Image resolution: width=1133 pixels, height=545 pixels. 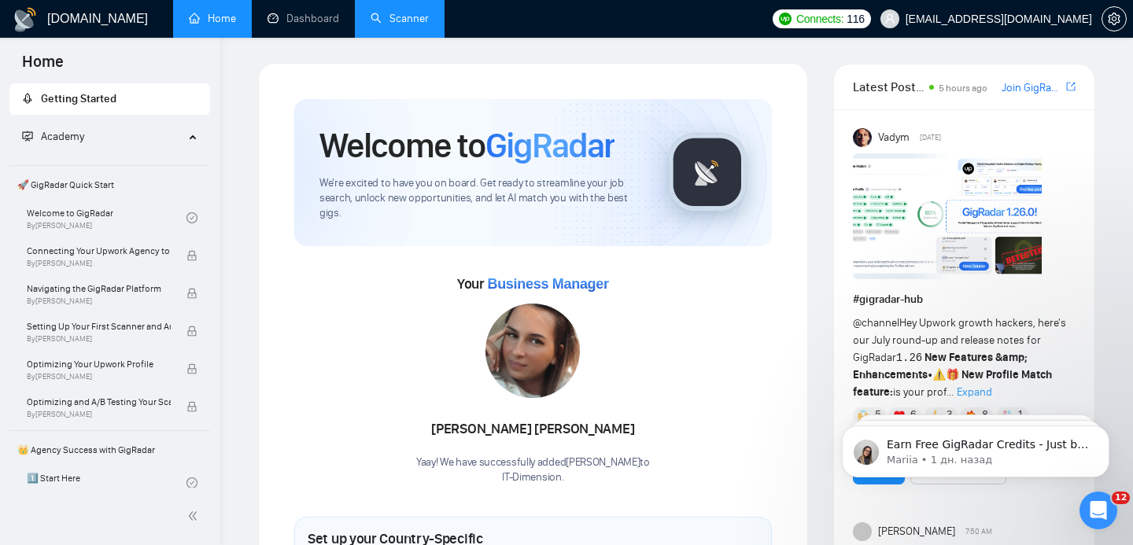 What do you see at coordinates (550, 146) in the screenshot?
I see `span: GigRadar` at bounding box center [550, 146].